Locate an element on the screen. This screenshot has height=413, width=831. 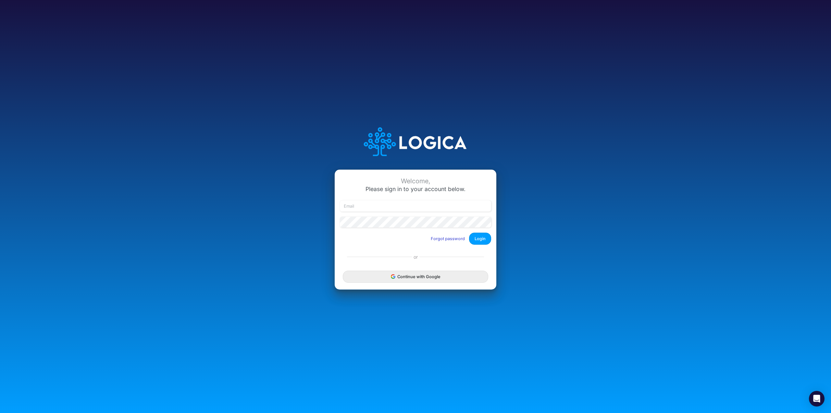
input: Email is located at coordinates (416, 206).